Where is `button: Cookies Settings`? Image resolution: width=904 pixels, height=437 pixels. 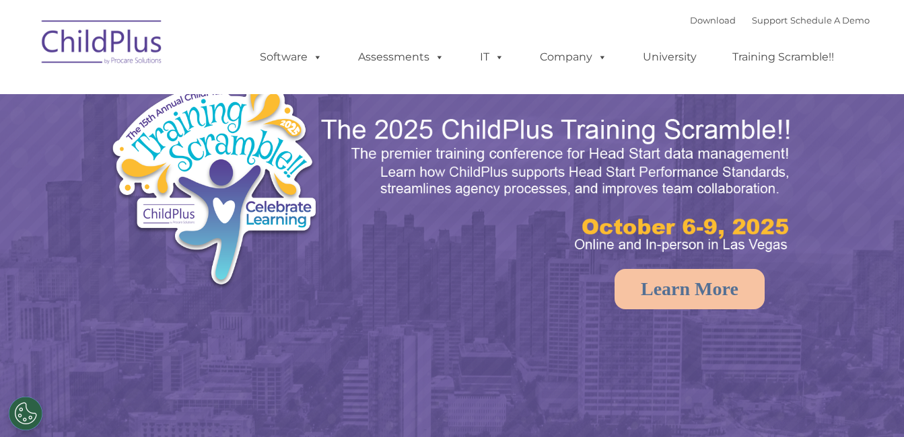 button: Cookies Settings is located at coordinates (26, 414).